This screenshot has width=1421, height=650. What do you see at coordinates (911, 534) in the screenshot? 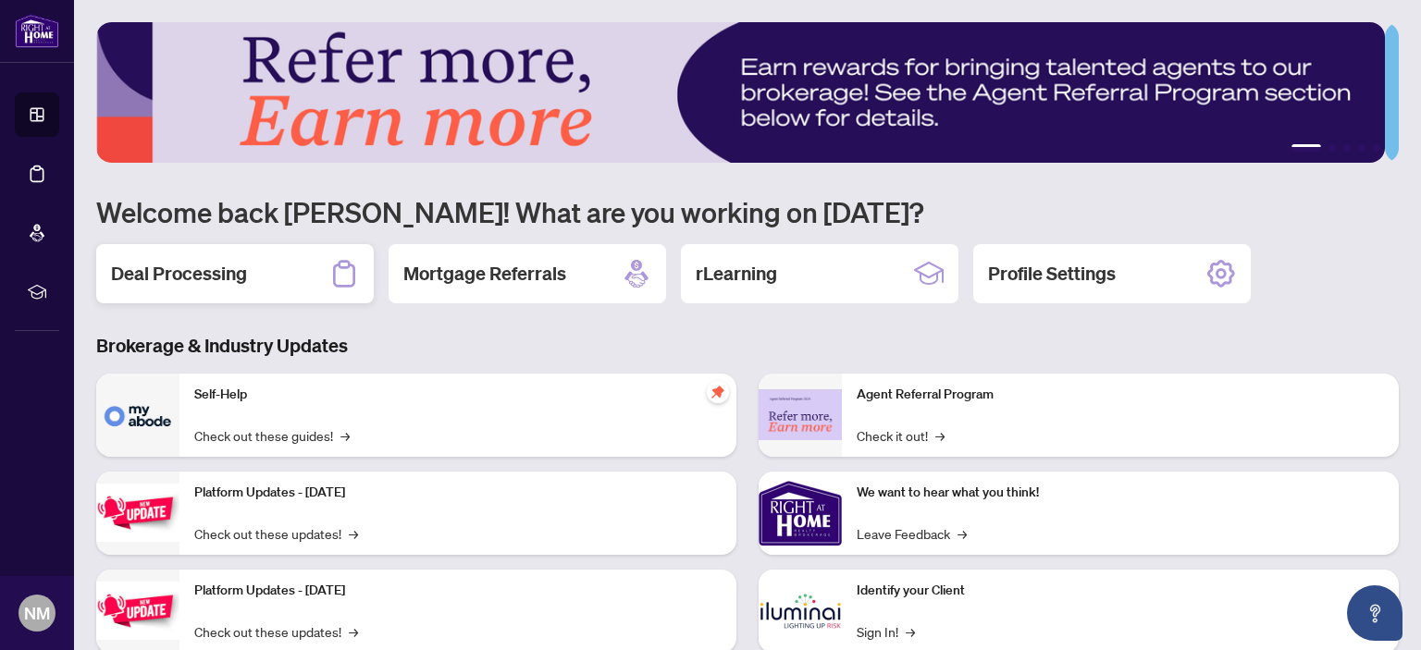
I see `a: Leave Feedback→` at bounding box center [911, 534].